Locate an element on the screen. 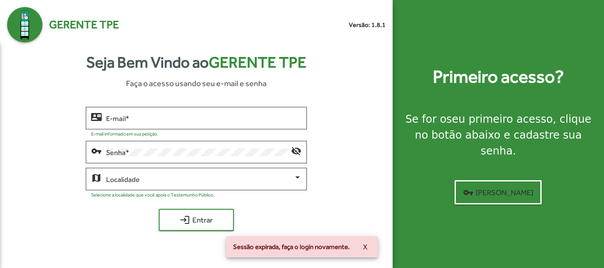  span: Entrar is located at coordinates (196, 220).